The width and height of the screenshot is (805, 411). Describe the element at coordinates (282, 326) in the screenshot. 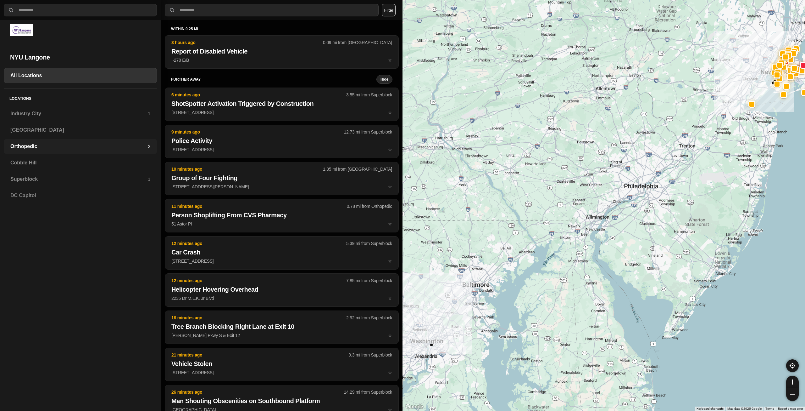

I see `h2: Tree Branch Blocking Right Lane at Exit 10` at that location.